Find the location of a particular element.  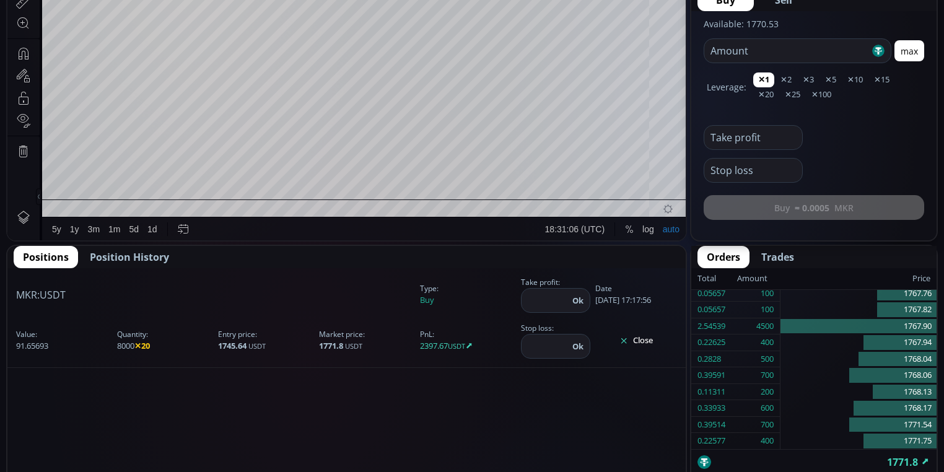

div: 0.2828 is located at coordinates (709, 359).